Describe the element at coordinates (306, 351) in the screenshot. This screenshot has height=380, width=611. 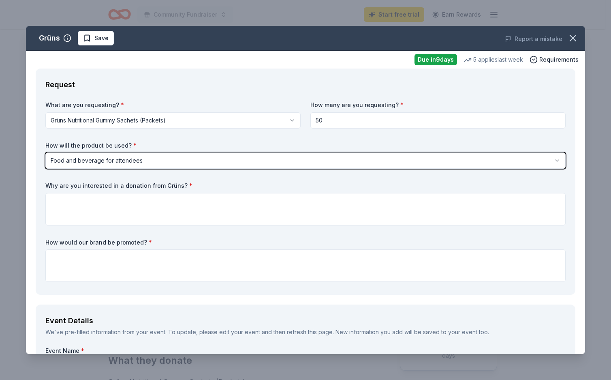
I see `label: Event Name` at that location.